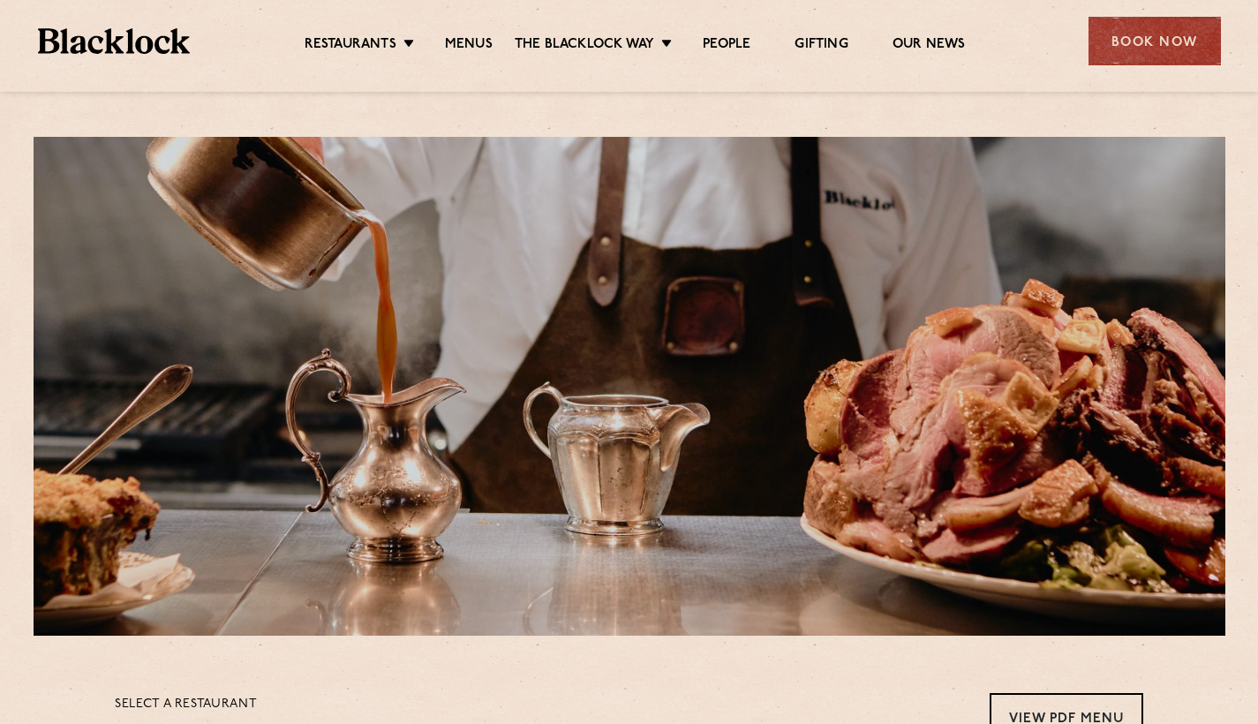 The image size is (1258, 724). What do you see at coordinates (584, 46) in the screenshot?
I see `a: The Blacklock Way` at bounding box center [584, 46].